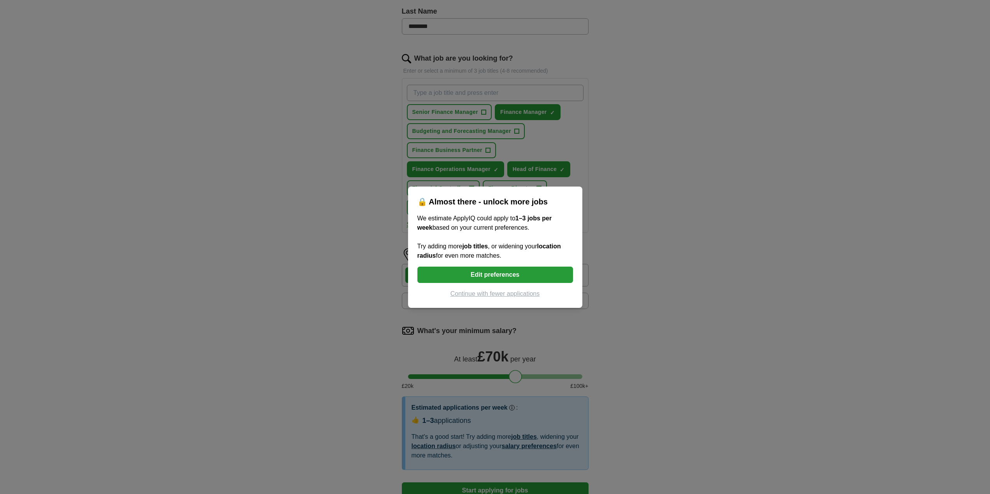 Image resolution: width=990 pixels, height=494 pixels. What do you see at coordinates (489, 237) in the screenshot?
I see `span: We estimate ApplyIQ could apply to based on your current preferences. Try adding more , or wideni...` at bounding box center [489, 237].